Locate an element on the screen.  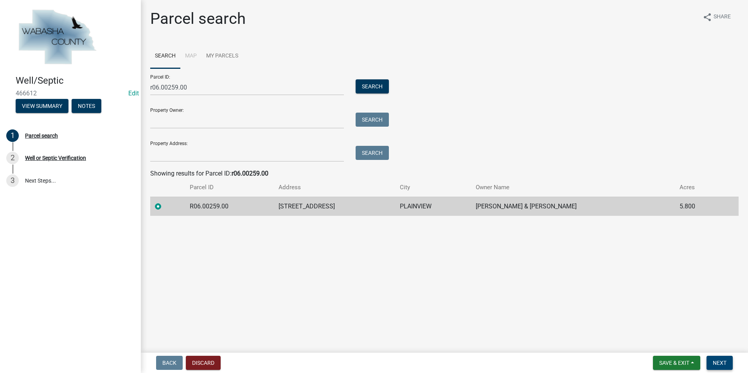
button: Notes is located at coordinates (86, 106).